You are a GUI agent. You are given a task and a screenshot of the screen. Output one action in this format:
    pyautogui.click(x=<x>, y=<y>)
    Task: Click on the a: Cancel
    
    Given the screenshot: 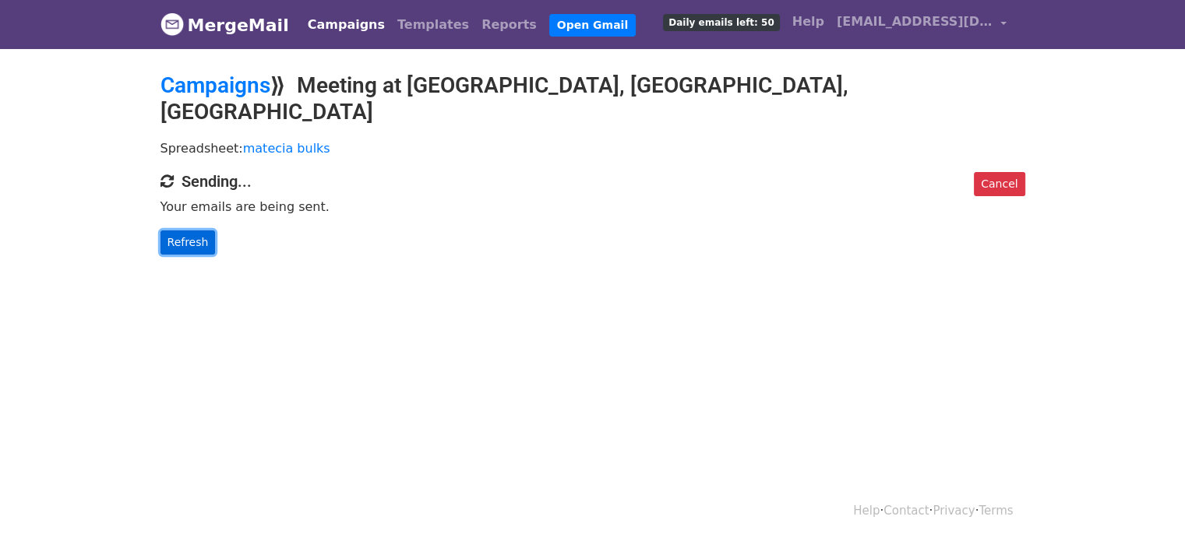 What is the action you would take?
    pyautogui.click(x=998, y=184)
    